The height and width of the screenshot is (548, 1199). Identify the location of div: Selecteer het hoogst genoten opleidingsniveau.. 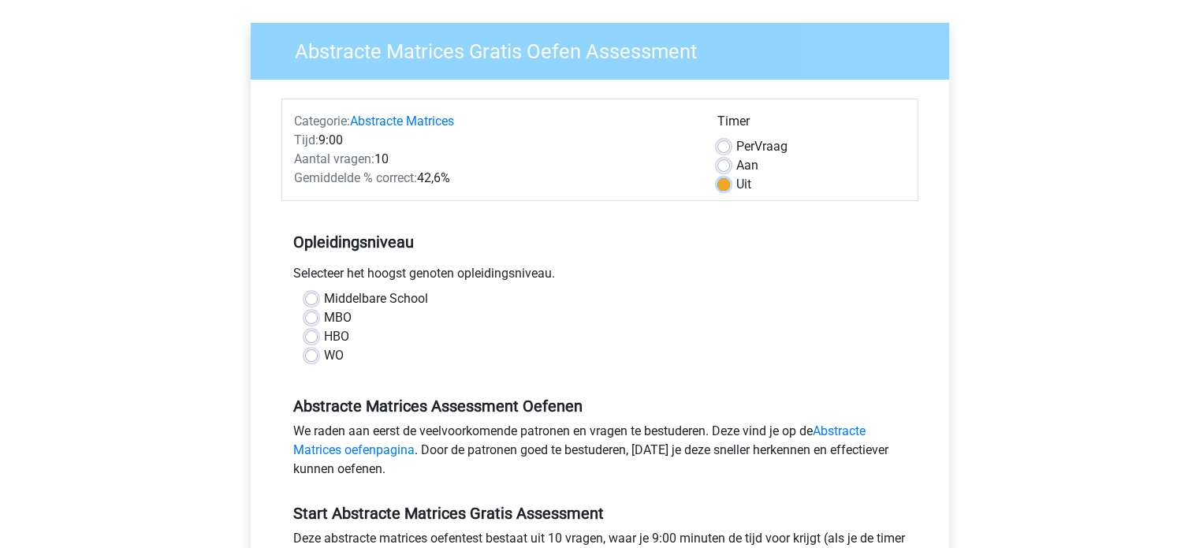
(600, 277).